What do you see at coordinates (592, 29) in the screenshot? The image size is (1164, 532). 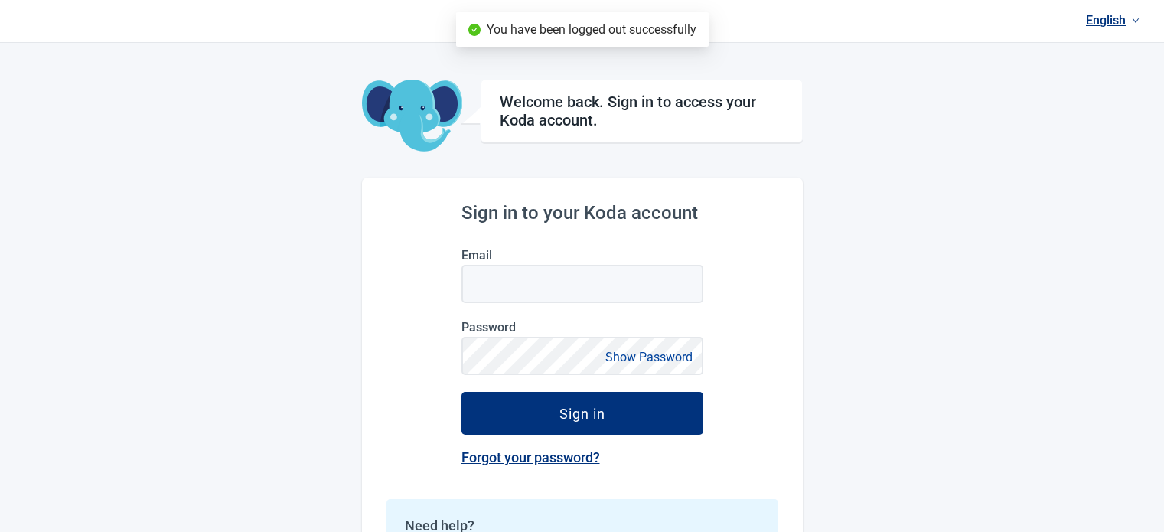 I see `span: You have been logged out successfully` at bounding box center [592, 29].